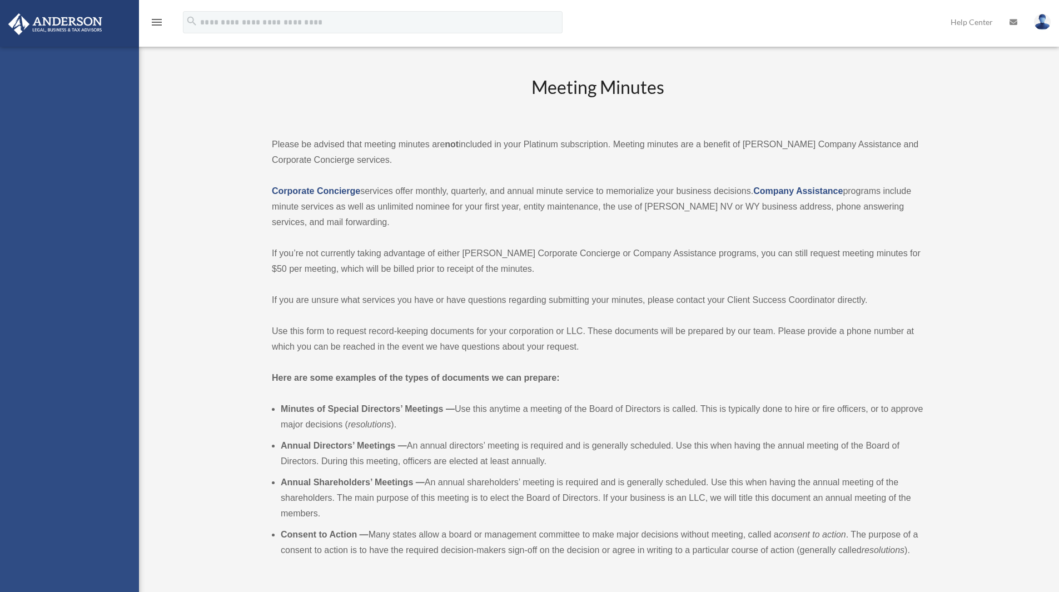  Describe the element at coordinates (598, 152) in the screenshot. I see `p: Please be advised that meeting minutes are included in your Platinum subscription. Meeting minute...` at that location.